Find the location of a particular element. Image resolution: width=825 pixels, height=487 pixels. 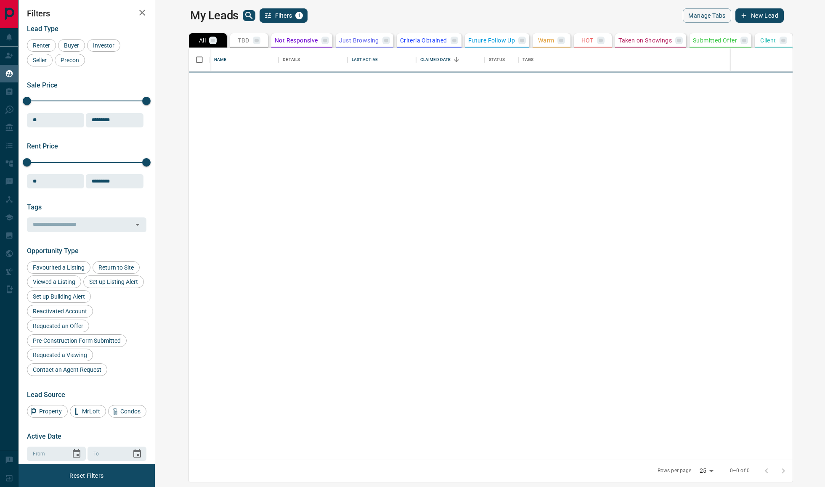

div: Condos is located at coordinates (127, 412).